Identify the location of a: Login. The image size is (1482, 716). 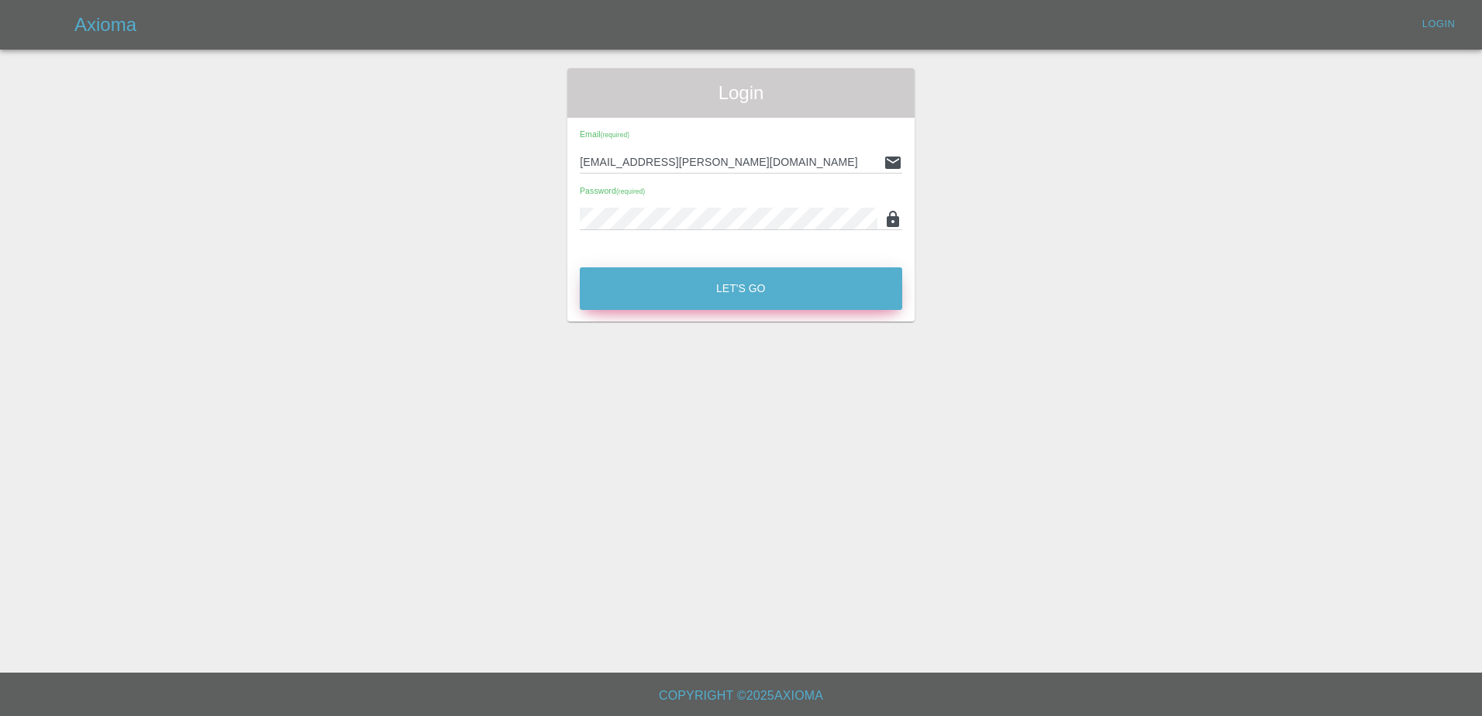
(1438, 24).